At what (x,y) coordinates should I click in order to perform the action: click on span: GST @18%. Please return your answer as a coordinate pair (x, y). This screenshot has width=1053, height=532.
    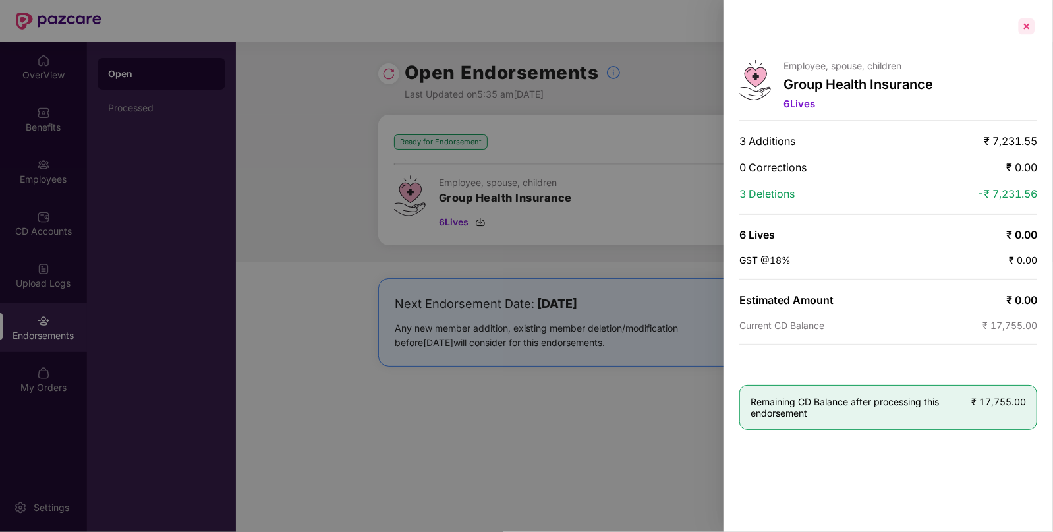
    Looking at the image, I should click on (765, 260).